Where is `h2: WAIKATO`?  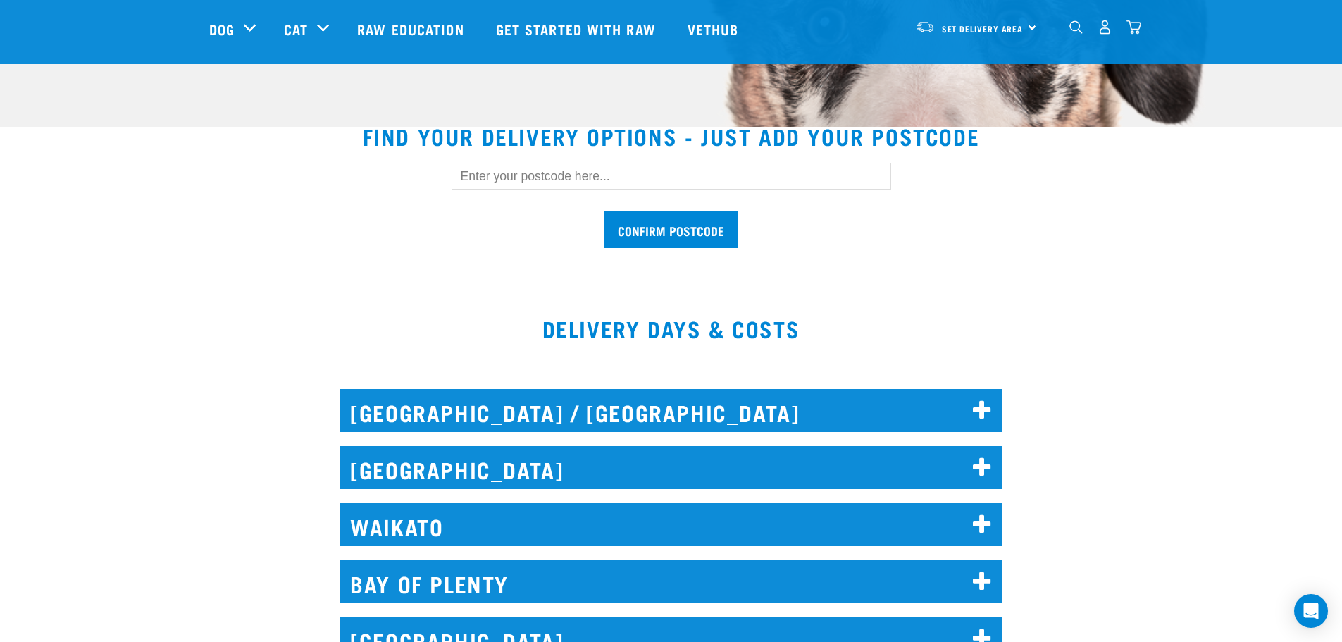 h2: WAIKATO is located at coordinates (671, 524).